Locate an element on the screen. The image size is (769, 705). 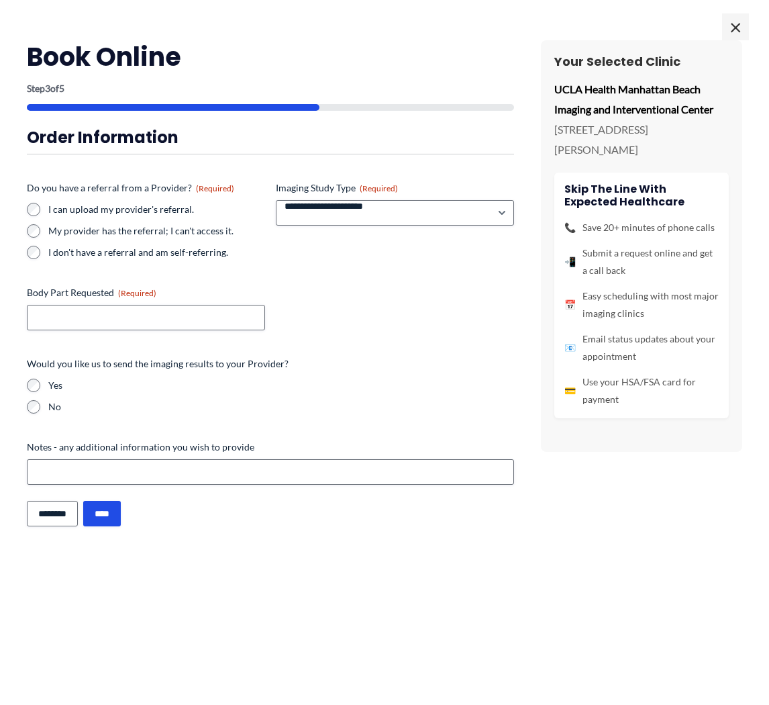
h4: Skip the line with Expected Healthcare is located at coordinates (642, 195).